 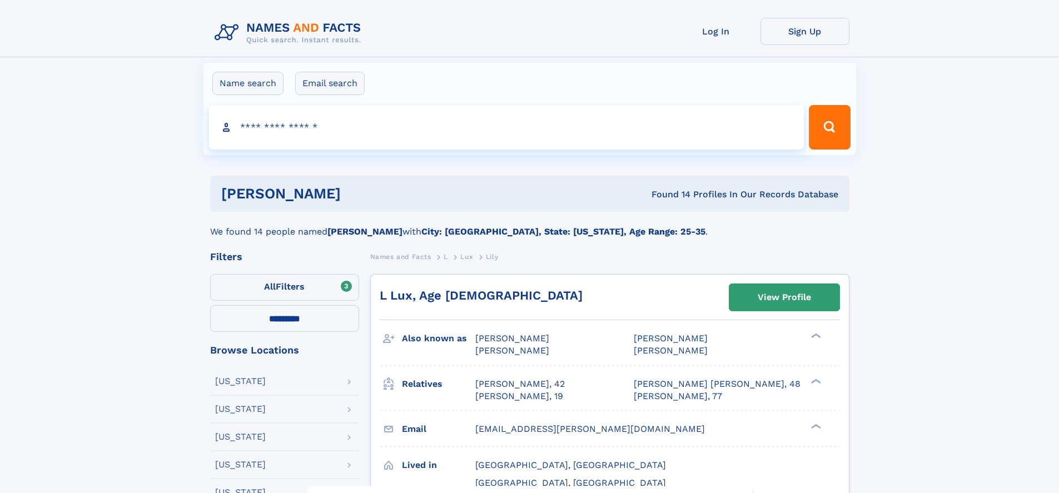 I want to click on div: We found 14 people named with ., so click(x=530, y=225).